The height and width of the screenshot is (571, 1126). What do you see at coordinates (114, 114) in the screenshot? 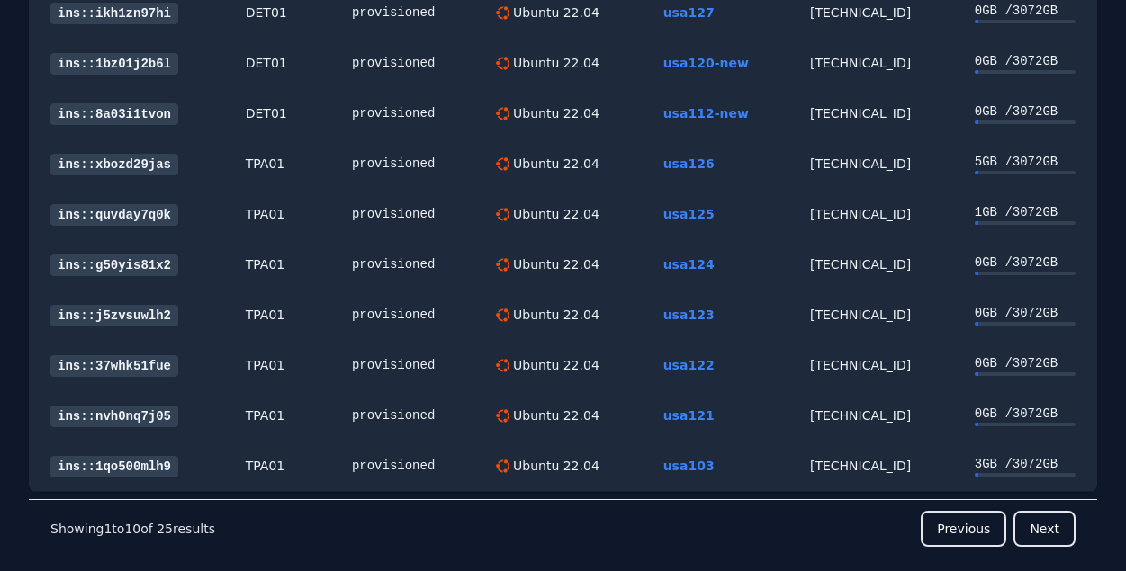
I see `a: ins::8a03i1tvon` at bounding box center [114, 114].